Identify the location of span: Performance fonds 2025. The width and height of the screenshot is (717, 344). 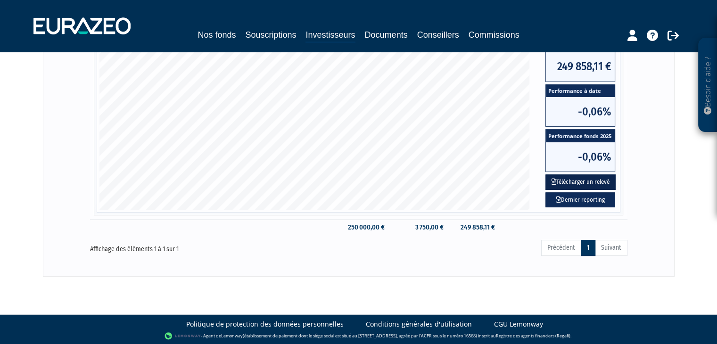
(580, 136).